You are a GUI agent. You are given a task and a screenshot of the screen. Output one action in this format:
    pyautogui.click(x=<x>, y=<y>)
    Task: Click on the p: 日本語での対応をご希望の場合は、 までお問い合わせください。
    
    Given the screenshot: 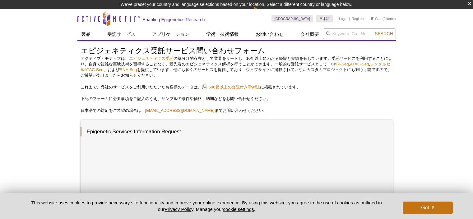 What is the action you would take?
    pyautogui.click(x=237, y=110)
    